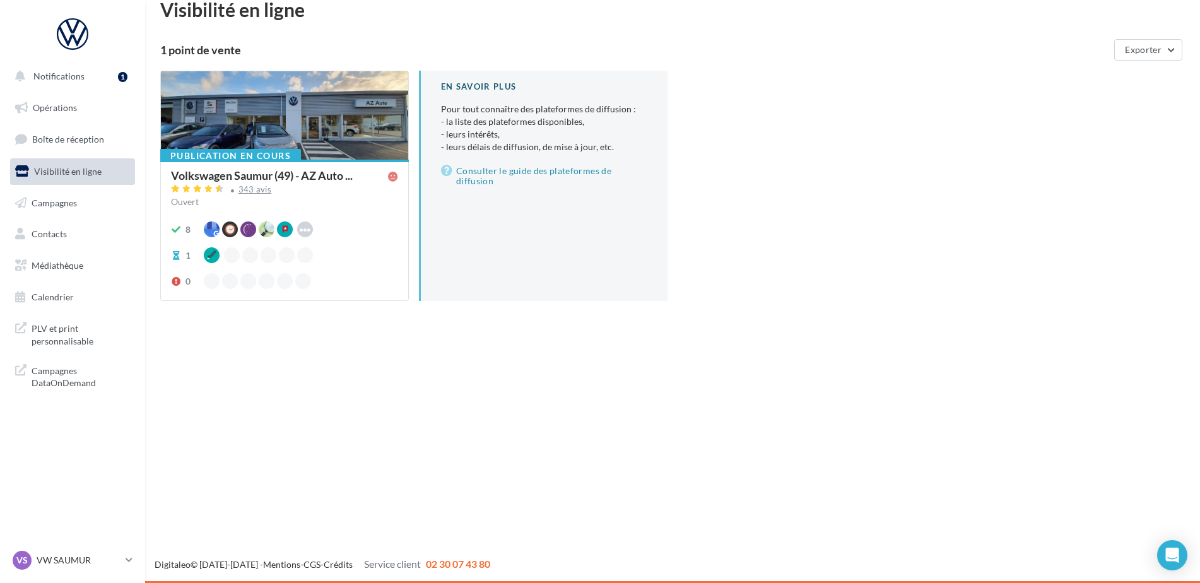 This screenshot has height=583, width=1200. Describe the element at coordinates (49, 233) in the screenshot. I see `span: Contacts` at that location.